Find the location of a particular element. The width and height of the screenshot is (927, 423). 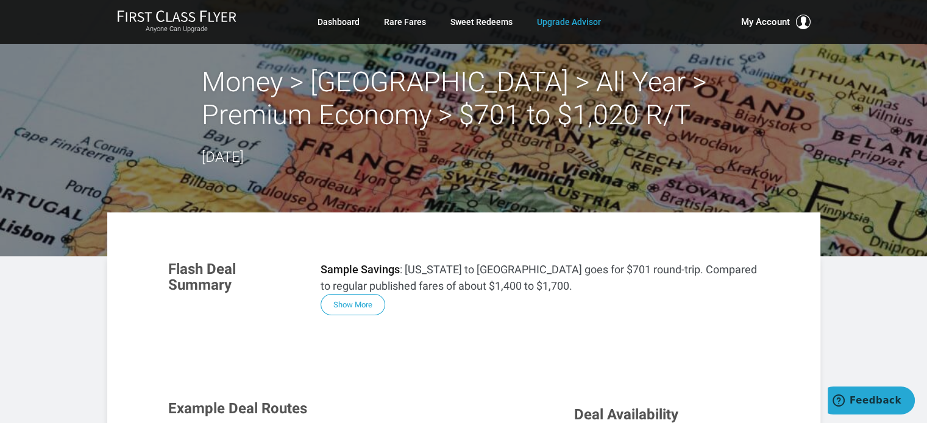

span: Example Deal Routes is located at coordinates (238, 409).